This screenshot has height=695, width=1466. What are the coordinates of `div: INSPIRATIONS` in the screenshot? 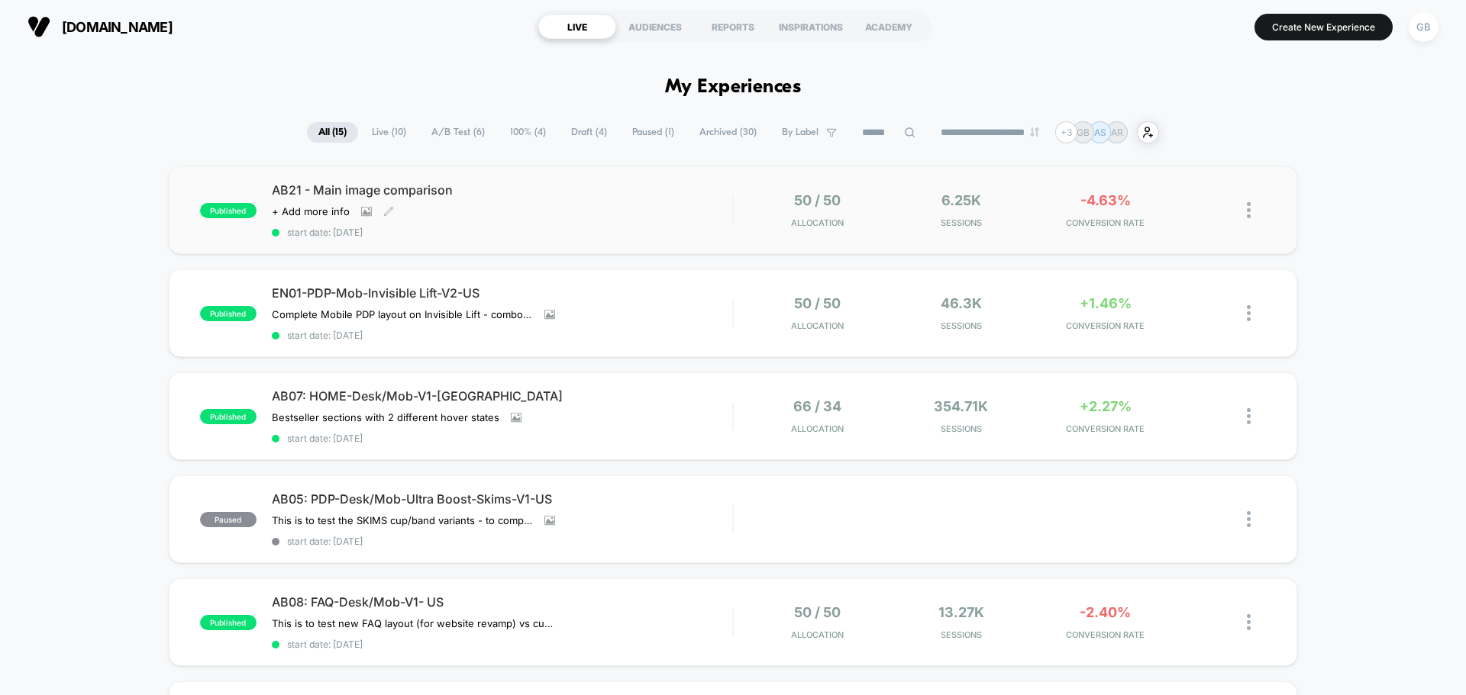 It's located at (811, 27).